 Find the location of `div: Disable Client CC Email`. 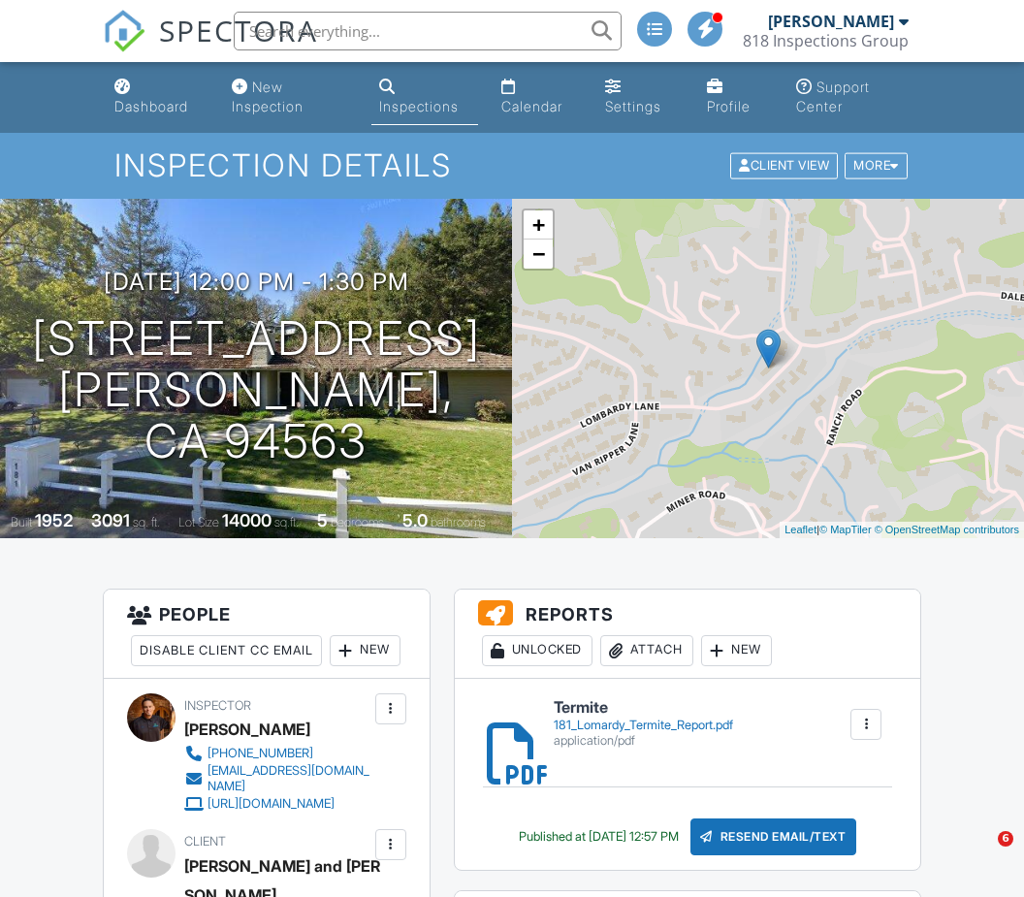

div: Disable Client CC Email is located at coordinates (226, 651).